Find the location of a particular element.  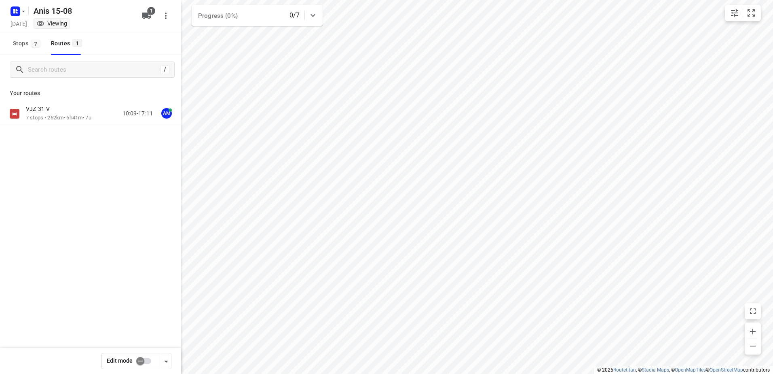

span: 7 is located at coordinates (36, 44).